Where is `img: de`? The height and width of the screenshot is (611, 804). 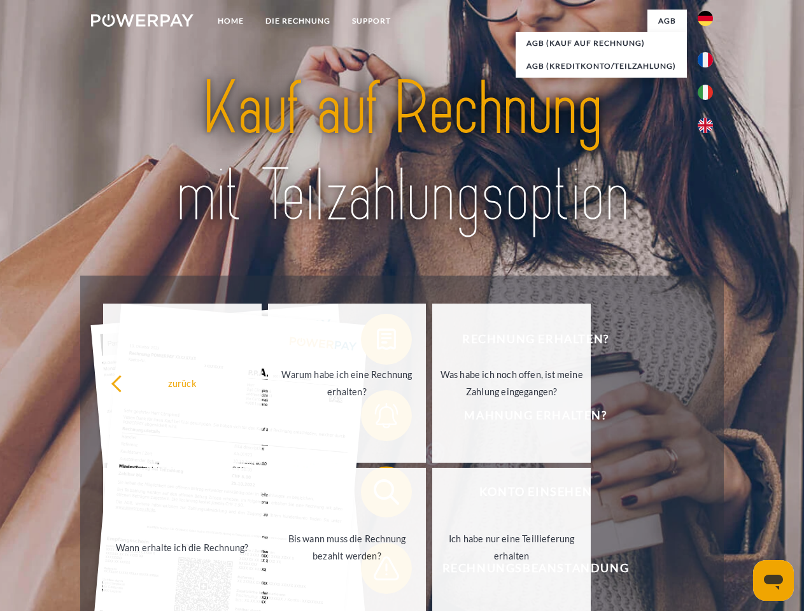 img: de is located at coordinates (705, 18).